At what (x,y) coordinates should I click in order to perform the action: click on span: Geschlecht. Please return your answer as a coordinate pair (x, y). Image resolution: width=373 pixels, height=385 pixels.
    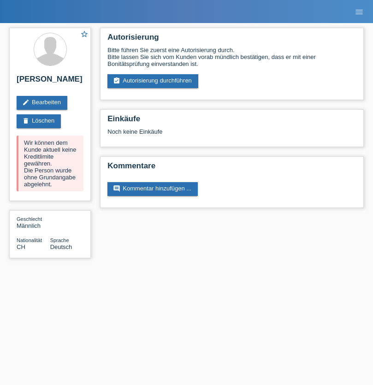
    Looking at the image, I should click on (29, 219).